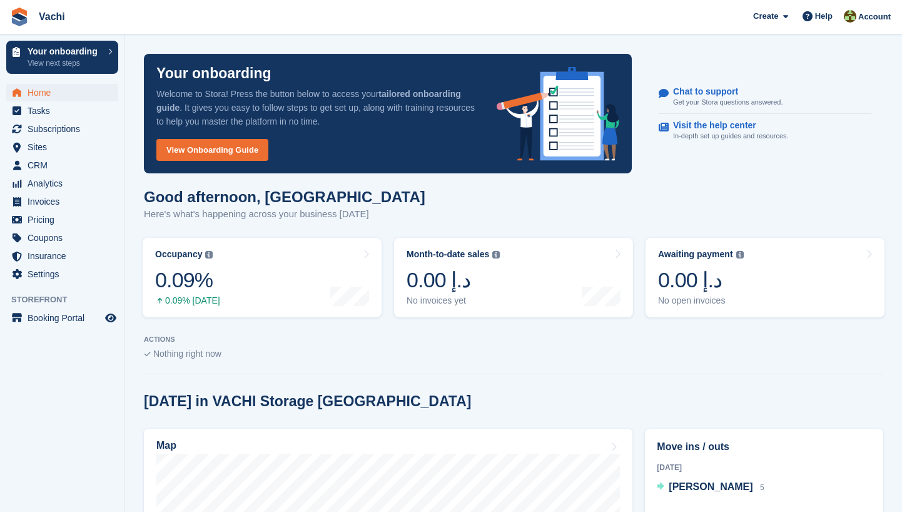  Describe the element at coordinates (65, 165) in the screenshot. I see `span: CRM` at that location.